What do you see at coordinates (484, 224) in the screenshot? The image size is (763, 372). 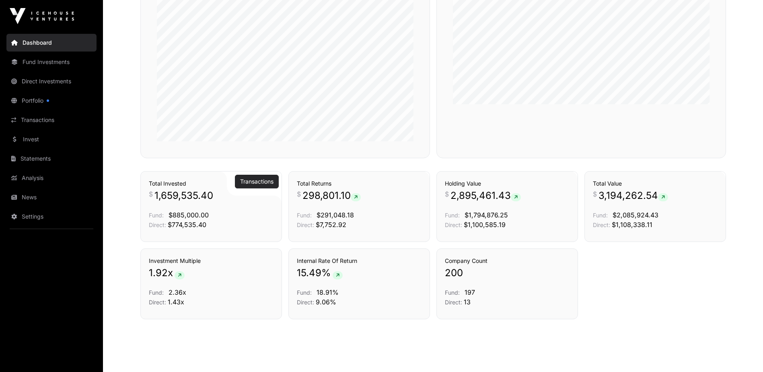 I see `span: $1,100,585.19` at bounding box center [484, 224].